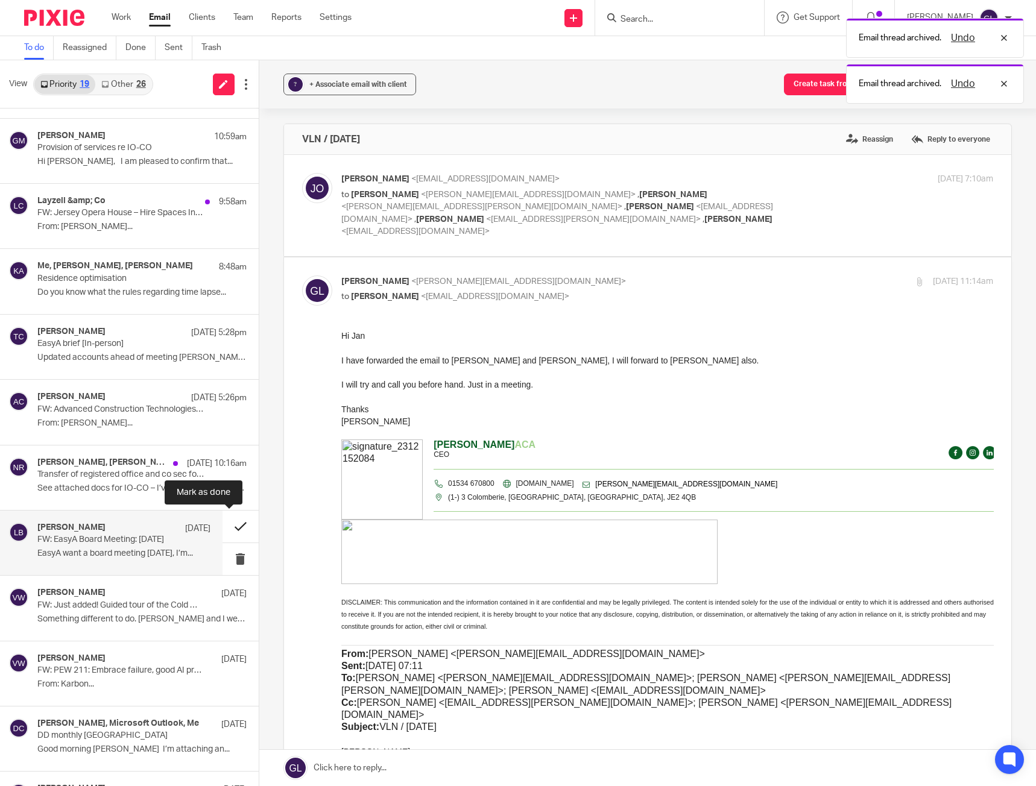 This screenshot has height=786, width=1036. Describe the element at coordinates (130, 154) in the screenshot. I see `span: 01534 670800` at that location.